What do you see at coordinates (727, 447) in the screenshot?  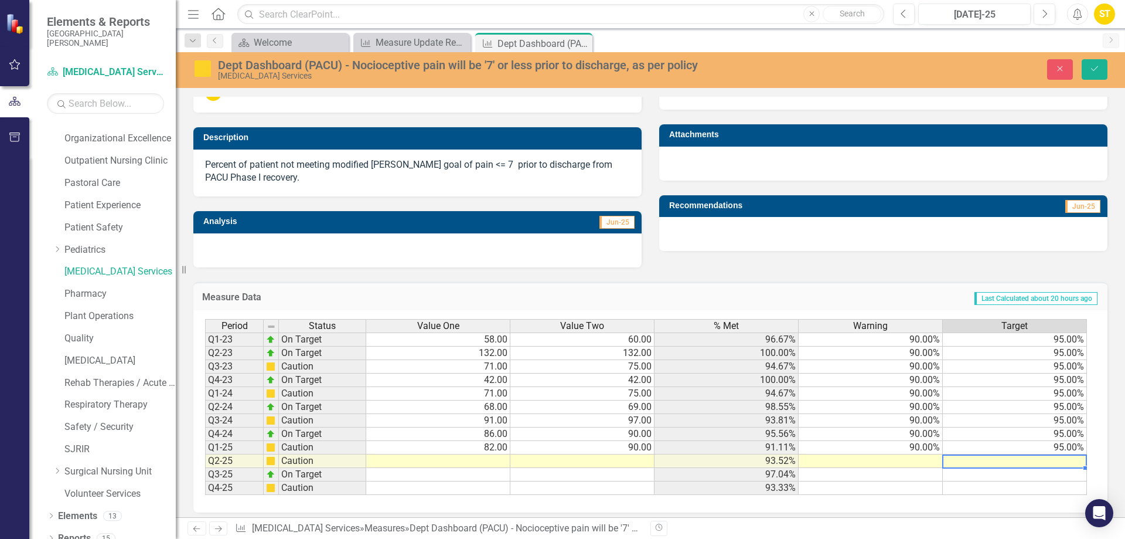 I see `td: 91.11%` at bounding box center [727, 447].